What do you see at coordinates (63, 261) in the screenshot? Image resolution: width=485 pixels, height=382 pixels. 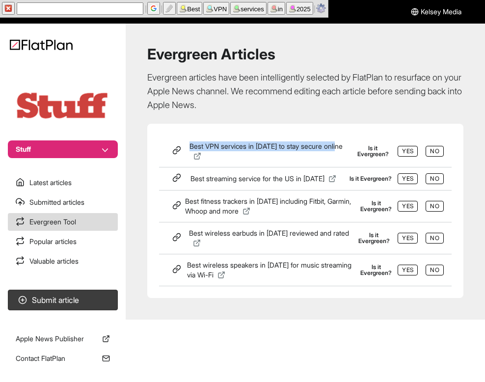 I see `a: Valuable articles` at bounding box center [63, 261].